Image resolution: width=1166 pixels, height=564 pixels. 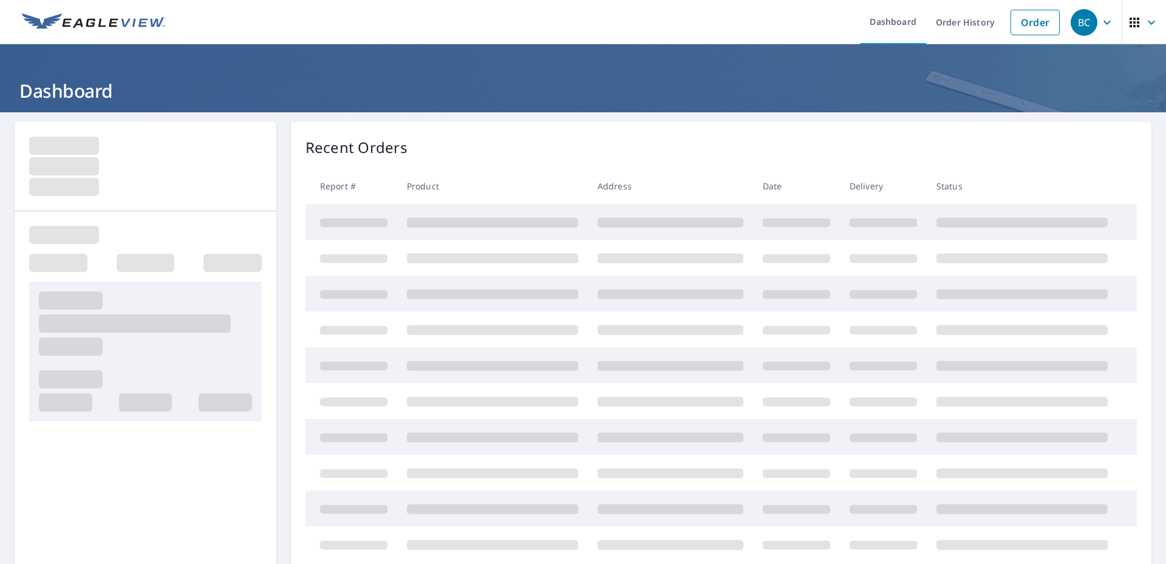 I want to click on div: BC, so click(x=1084, y=22).